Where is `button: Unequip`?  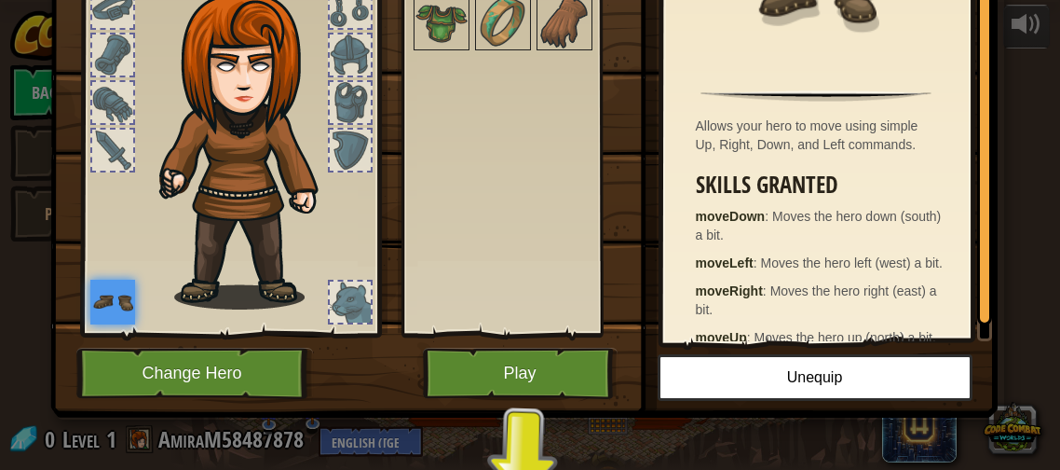
button: Unequip is located at coordinates (815, 377).